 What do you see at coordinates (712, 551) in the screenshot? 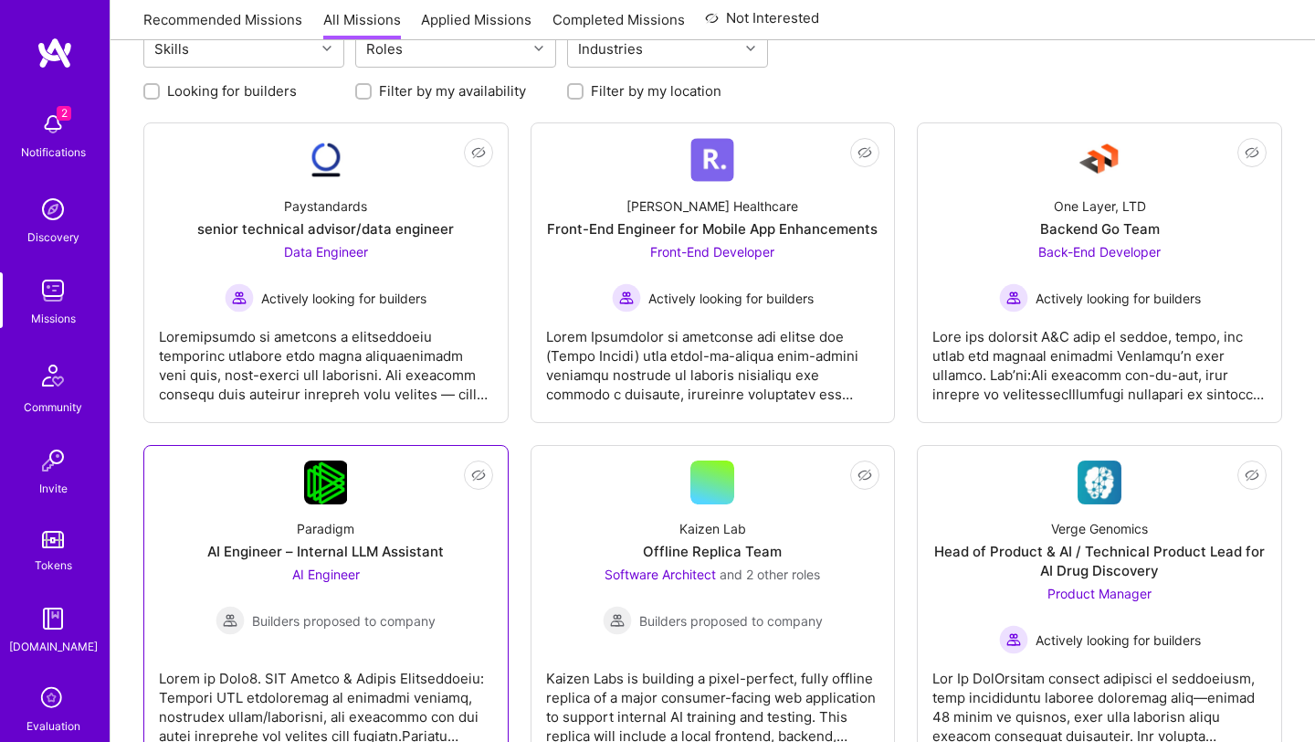
I see `div: Offline Replica Team` at bounding box center [712, 551].